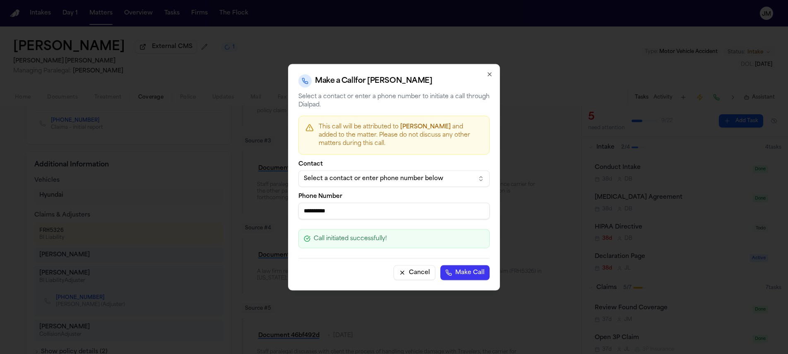 Image resolution: width=788 pixels, height=354 pixels. Describe the element at coordinates (350, 238) in the screenshot. I see `span: Call initiated successfully!` at that location.